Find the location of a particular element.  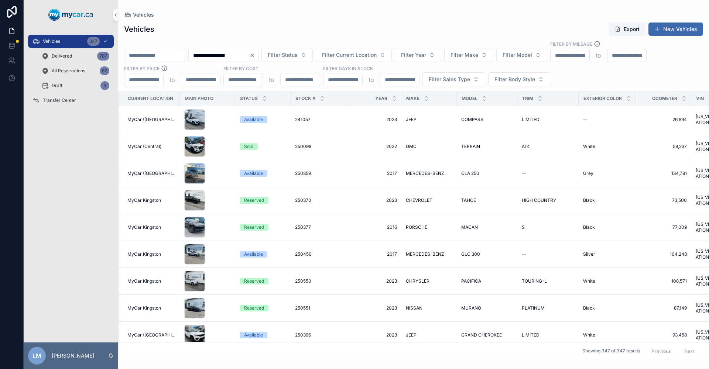

span: PACIFICA is located at coordinates (471, 281).